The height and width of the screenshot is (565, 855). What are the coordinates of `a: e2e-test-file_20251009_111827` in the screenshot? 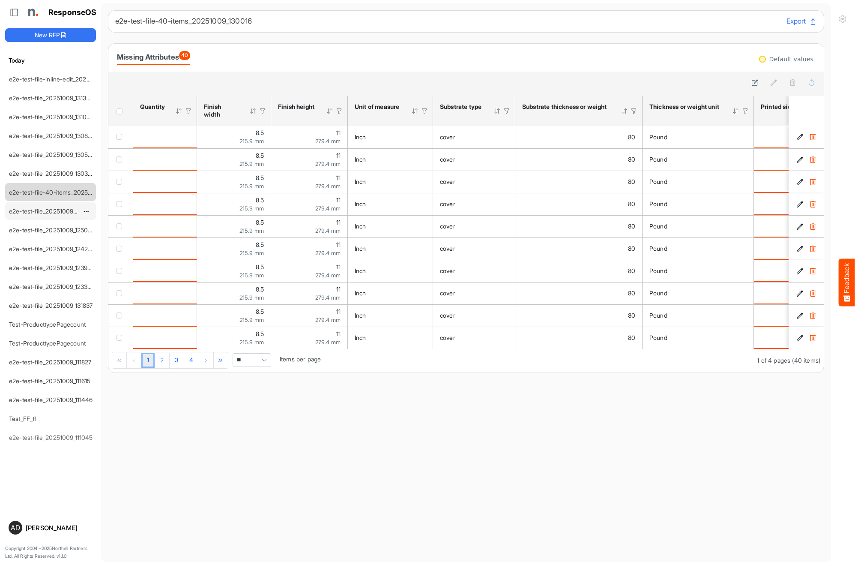 It's located at (50, 362).